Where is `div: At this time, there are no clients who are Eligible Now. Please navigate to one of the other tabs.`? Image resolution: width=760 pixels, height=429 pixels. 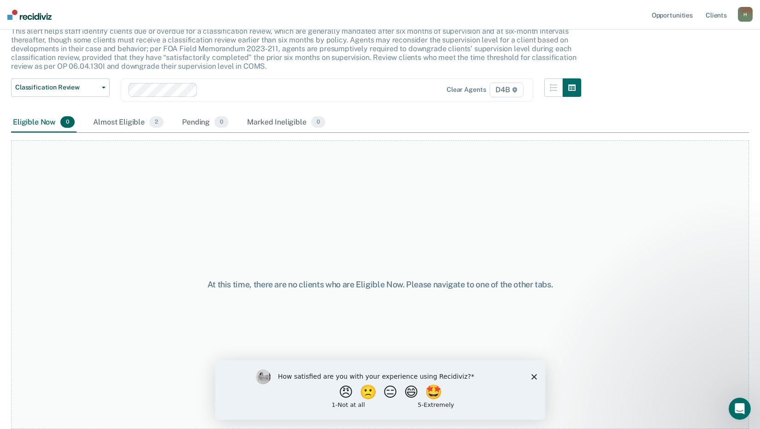 div: At this time, there are no clients who are Eligible Now. Please navigate to one of the other tabs. is located at coordinates (380, 285).